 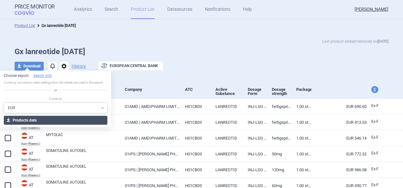 I want to click on li: Product List, so click(x=25, y=26).